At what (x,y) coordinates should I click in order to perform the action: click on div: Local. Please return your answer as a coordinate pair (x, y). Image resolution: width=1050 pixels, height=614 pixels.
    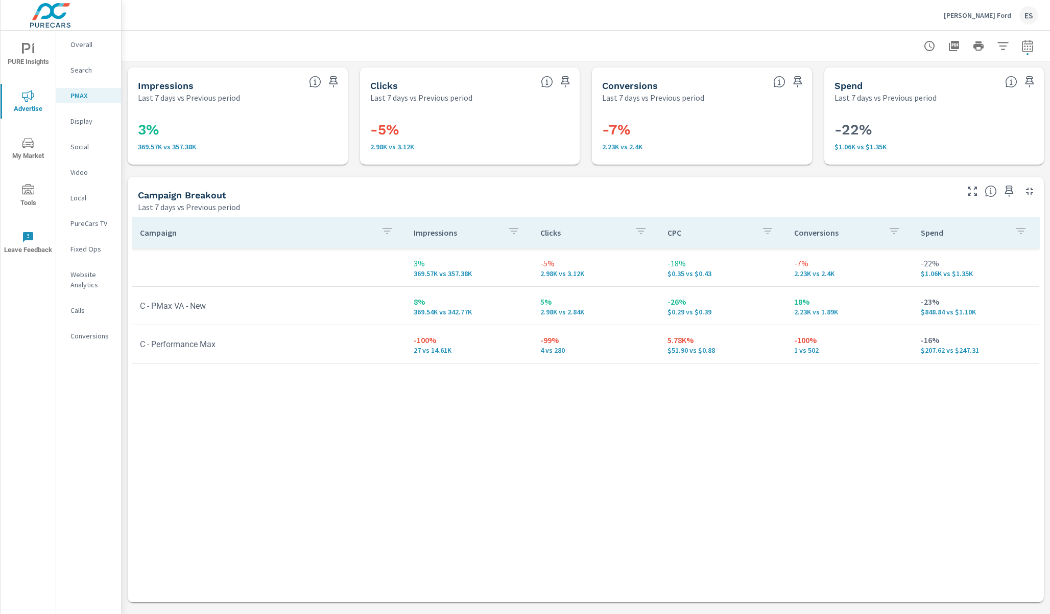
    Looking at the image, I should click on (88, 198).